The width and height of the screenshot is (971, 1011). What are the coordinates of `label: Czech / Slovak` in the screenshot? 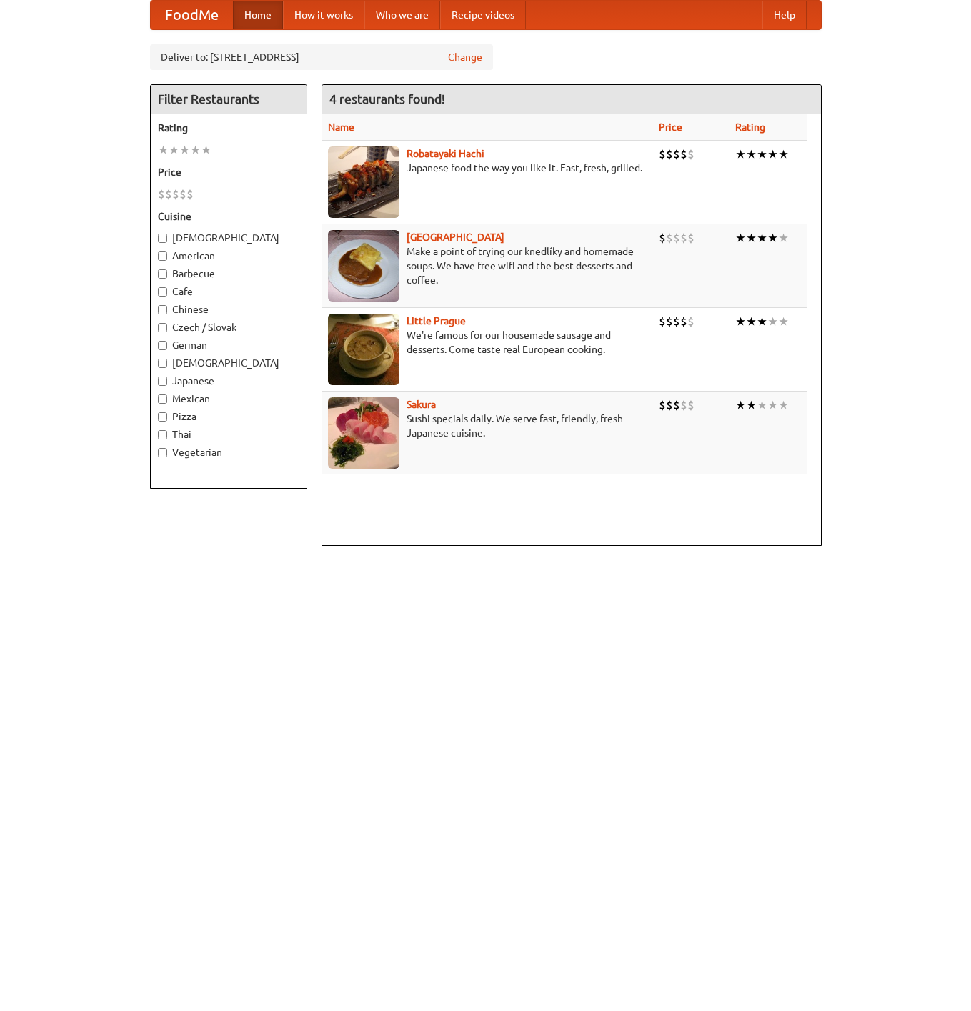 It's located at (229, 327).